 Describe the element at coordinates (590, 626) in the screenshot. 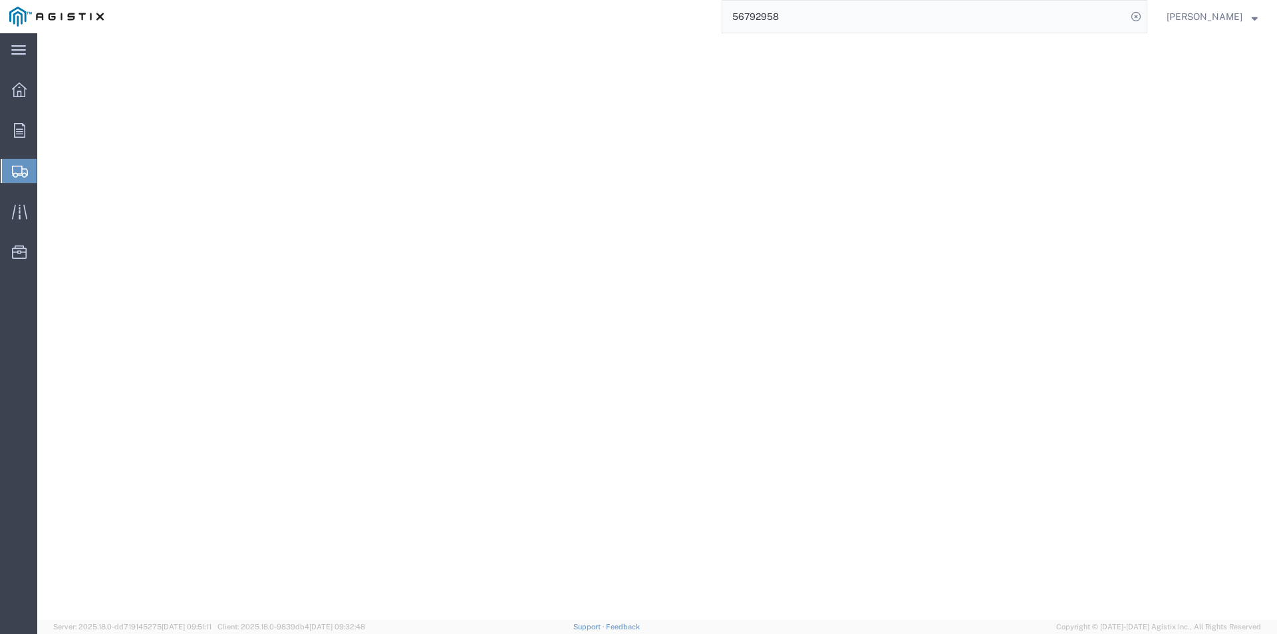

I see `a: Support` at that location.